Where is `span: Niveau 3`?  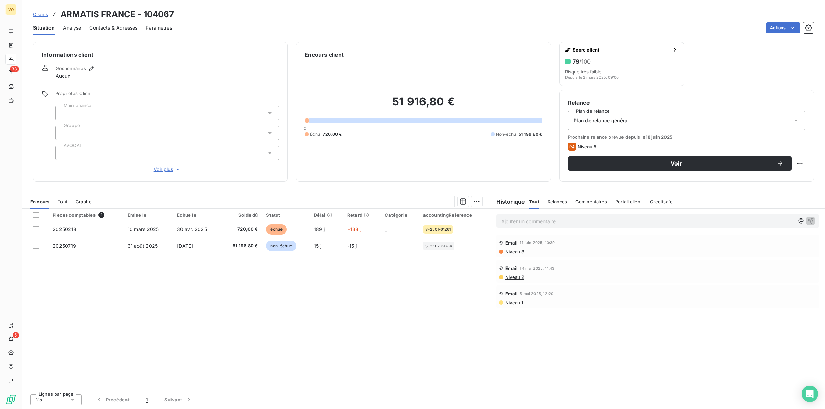 span: Niveau 3 is located at coordinates (514, 252).